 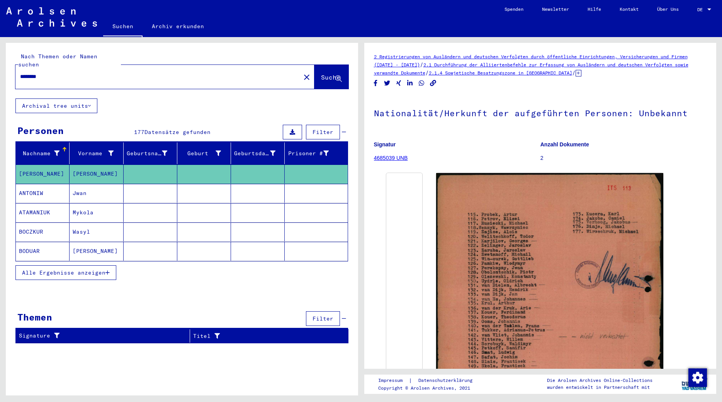 What do you see at coordinates (56, 106) in the screenshot?
I see `button: Archival tree units` at bounding box center [56, 106].